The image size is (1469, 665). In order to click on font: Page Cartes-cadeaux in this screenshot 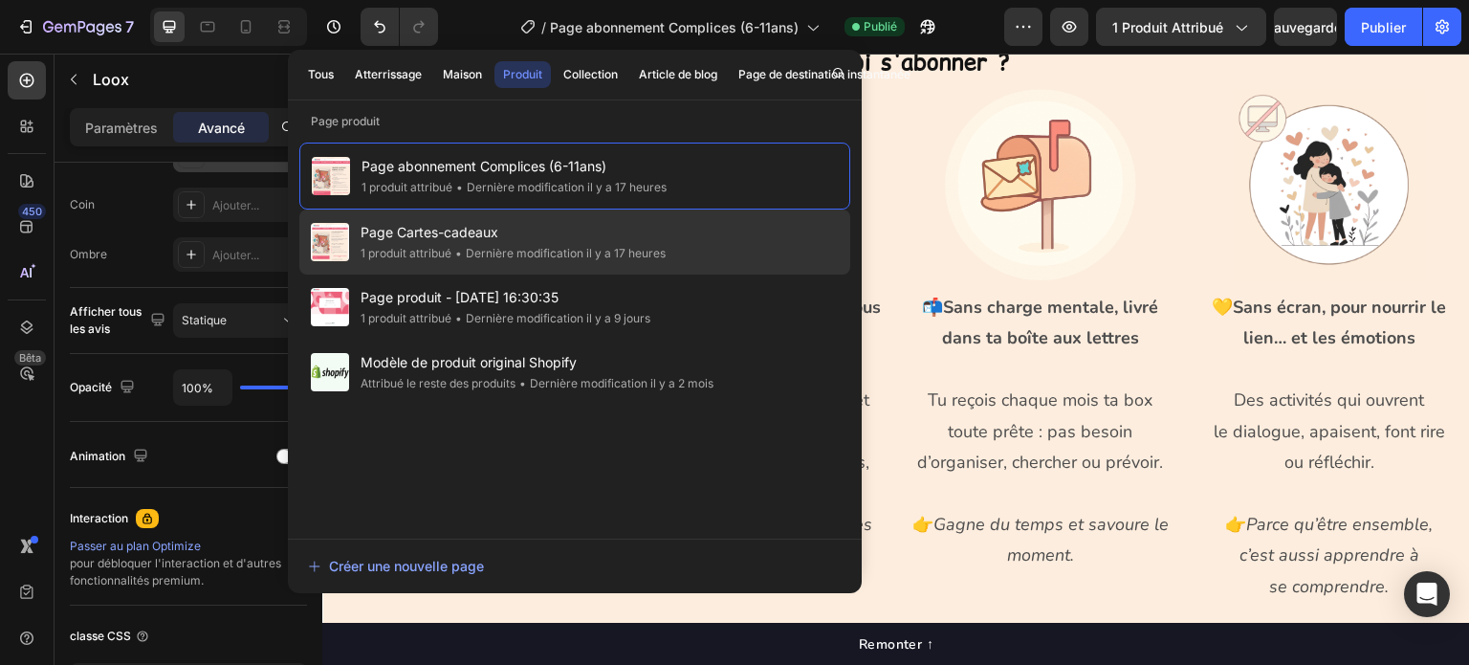, I will do `click(429, 231)`.